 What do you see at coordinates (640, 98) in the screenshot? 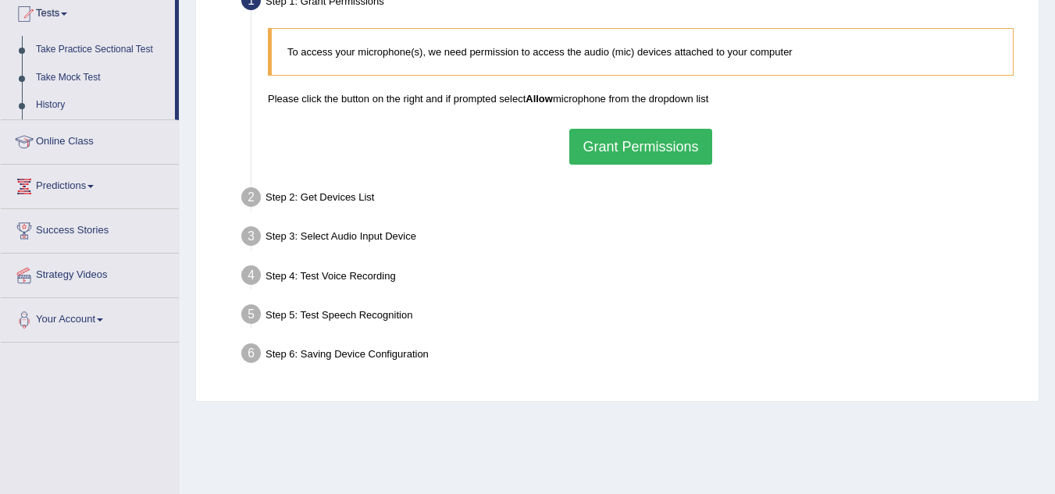
I see `p: Please click the button on the right and if prompted select microphone from the dropdown list` at bounding box center [640, 98].